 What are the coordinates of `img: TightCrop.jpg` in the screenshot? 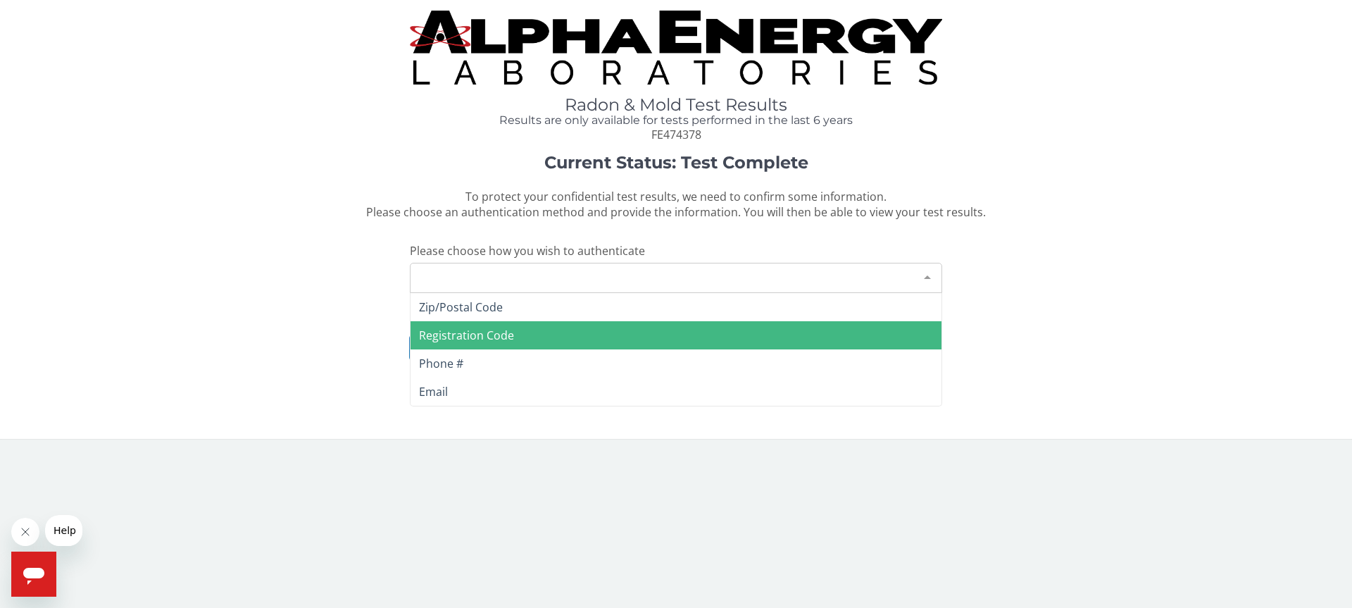 It's located at (676, 47).